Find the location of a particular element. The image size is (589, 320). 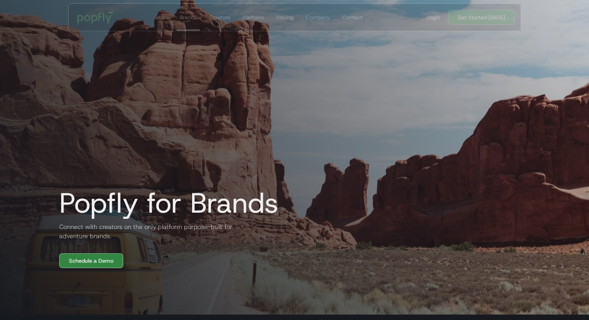

a: Schedule a Demo is located at coordinates (91, 261).